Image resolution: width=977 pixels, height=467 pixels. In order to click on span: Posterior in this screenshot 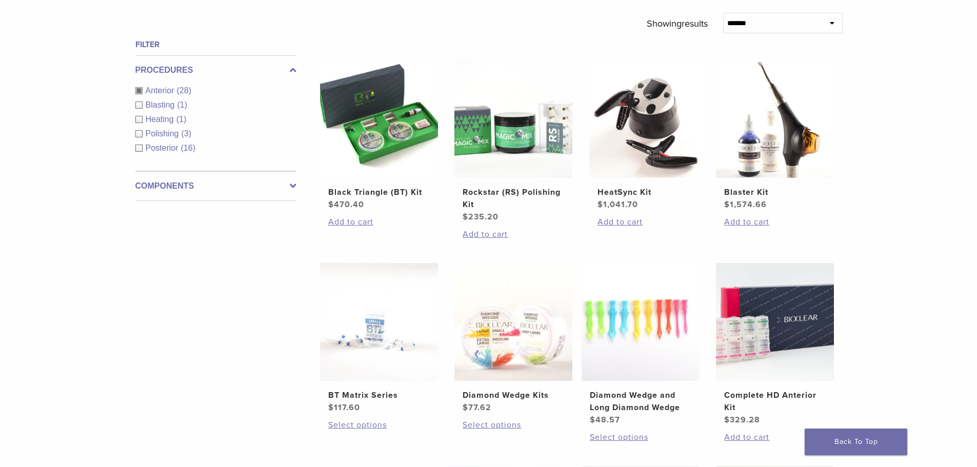, I will do `click(163, 148)`.